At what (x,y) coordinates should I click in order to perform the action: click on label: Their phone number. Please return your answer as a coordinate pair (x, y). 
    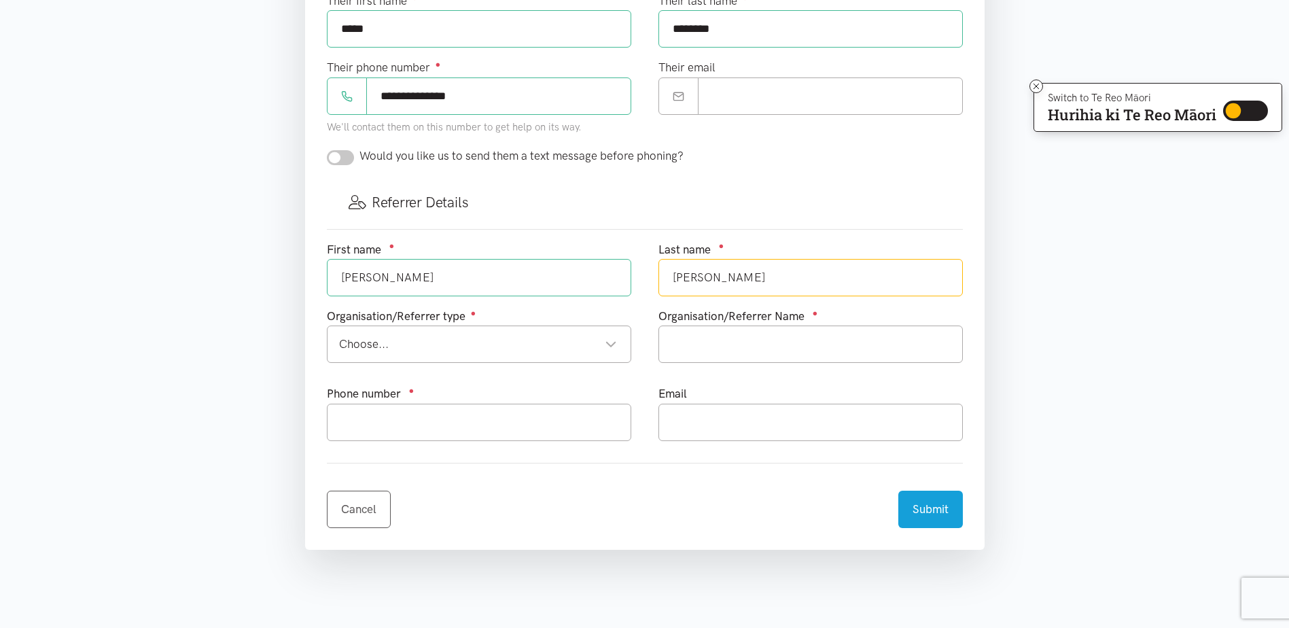
    Looking at the image, I should click on (384, 67).